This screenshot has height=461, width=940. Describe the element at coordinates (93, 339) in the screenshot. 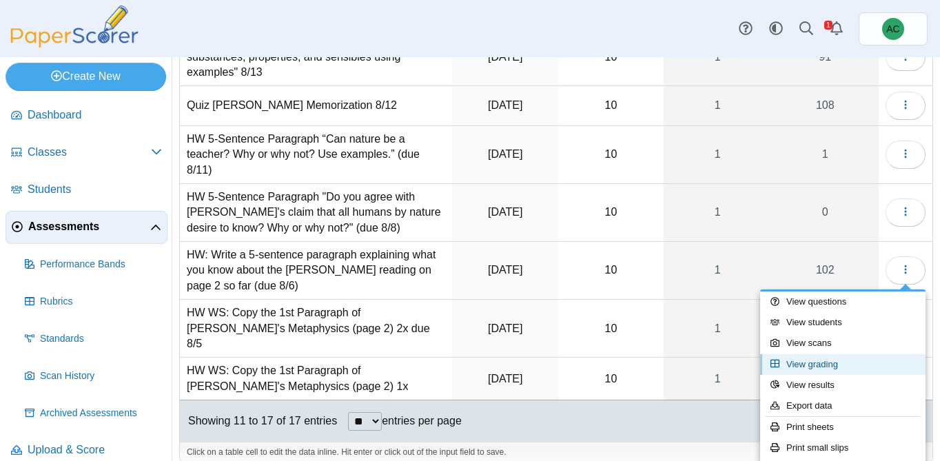

I see `a: Standards` at that location.